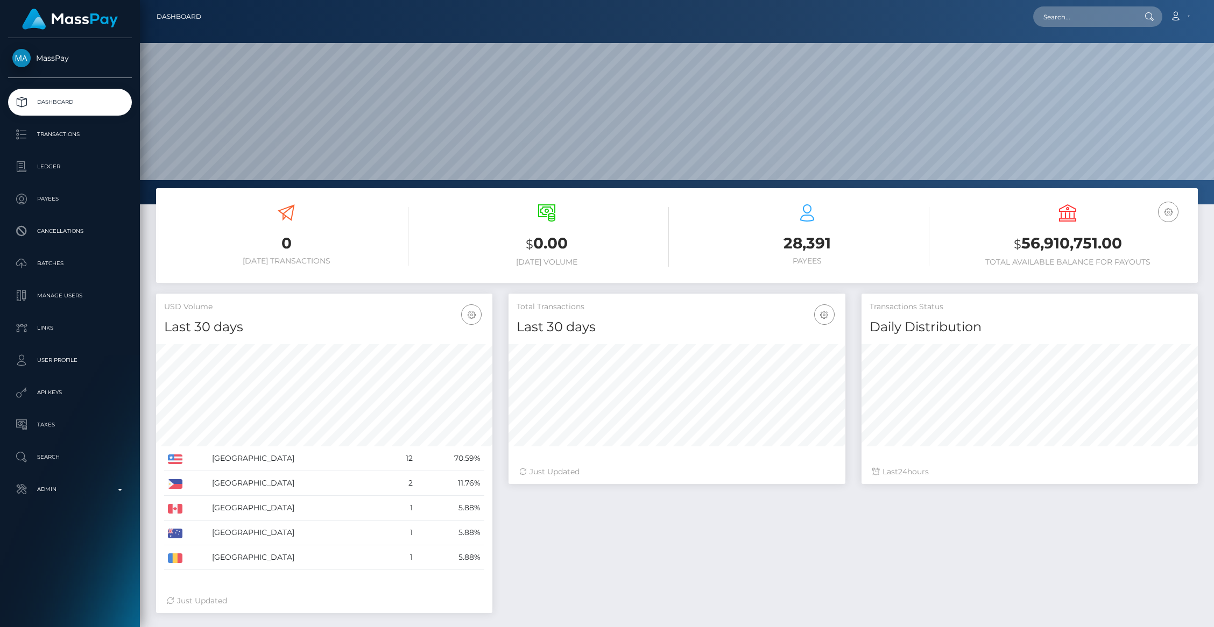 This screenshot has width=1214, height=627. Describe the element at coordinates (70, 328) in the screenshot. I see `a: Links` at that location.